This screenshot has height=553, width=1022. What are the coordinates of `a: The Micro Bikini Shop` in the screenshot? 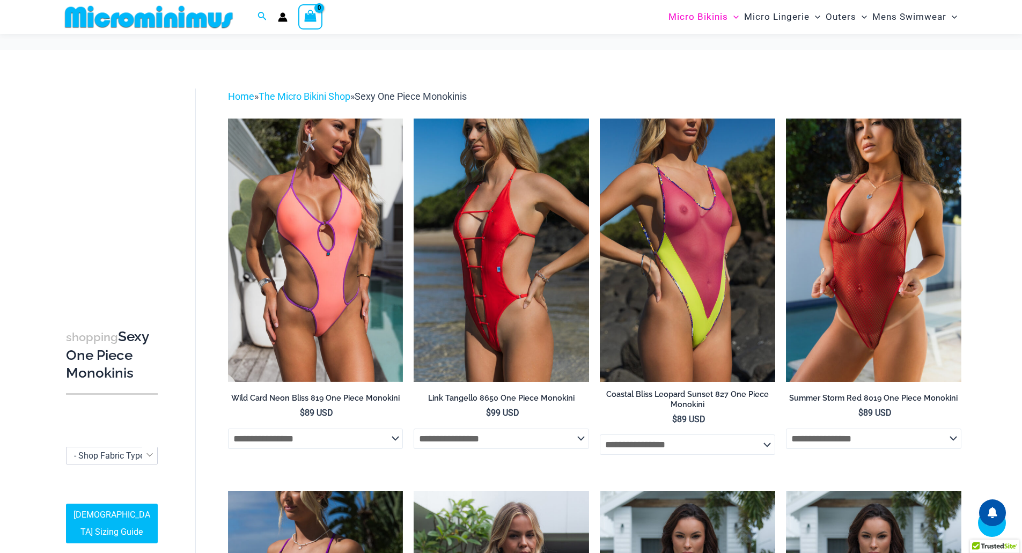 It's located at (304, 96).